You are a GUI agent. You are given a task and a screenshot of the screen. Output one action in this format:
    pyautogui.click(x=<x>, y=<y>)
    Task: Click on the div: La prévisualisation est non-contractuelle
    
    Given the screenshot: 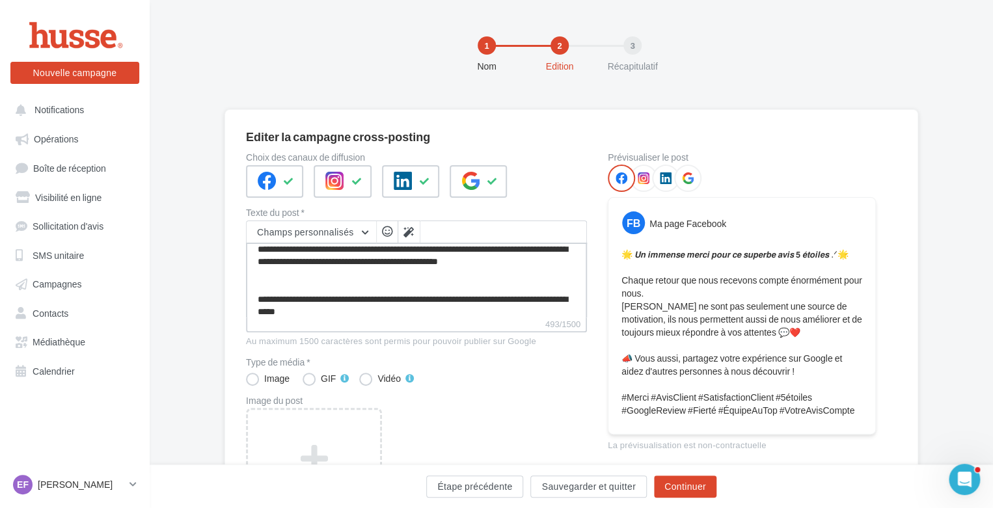 What is the action you would take?
    pyautogui.click(x=742, y=443)
    